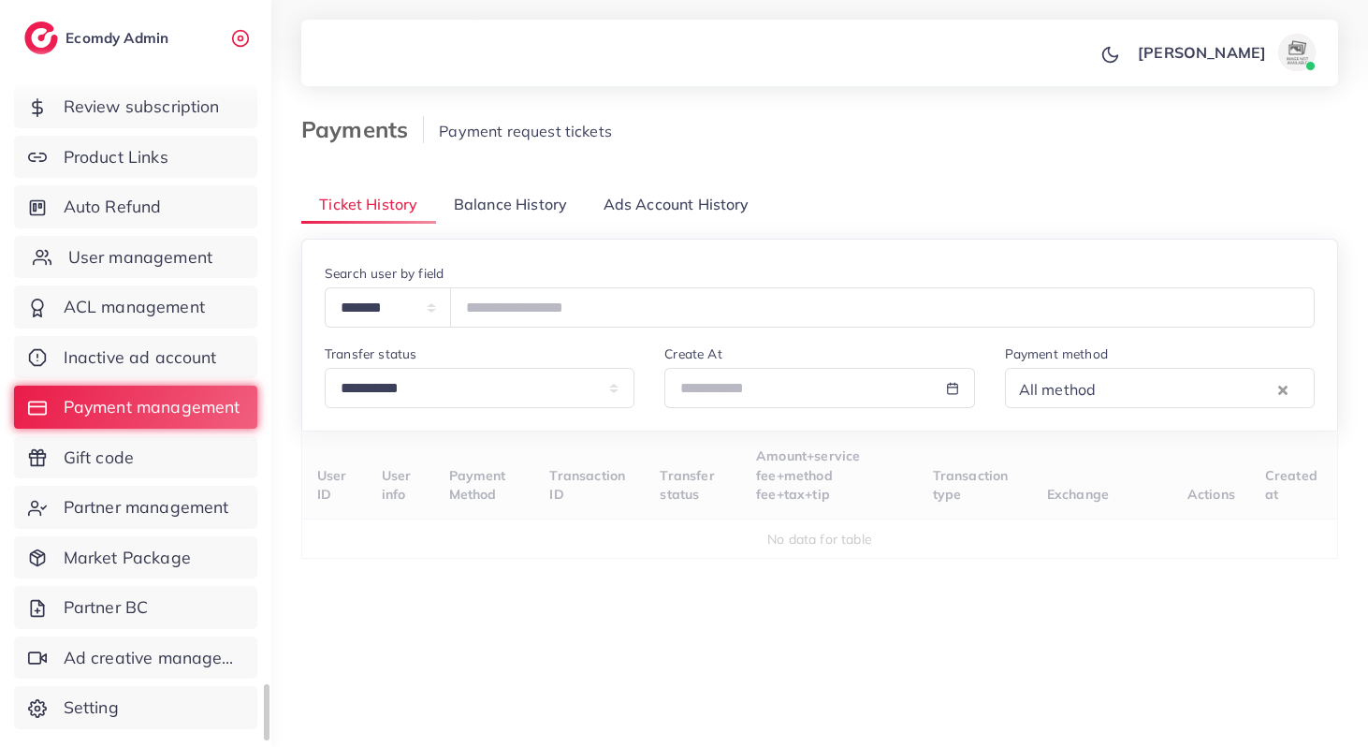 The width and height of the screenshot is (1368, 747). I want to click on span: Ads Account History, so click(676, 204).